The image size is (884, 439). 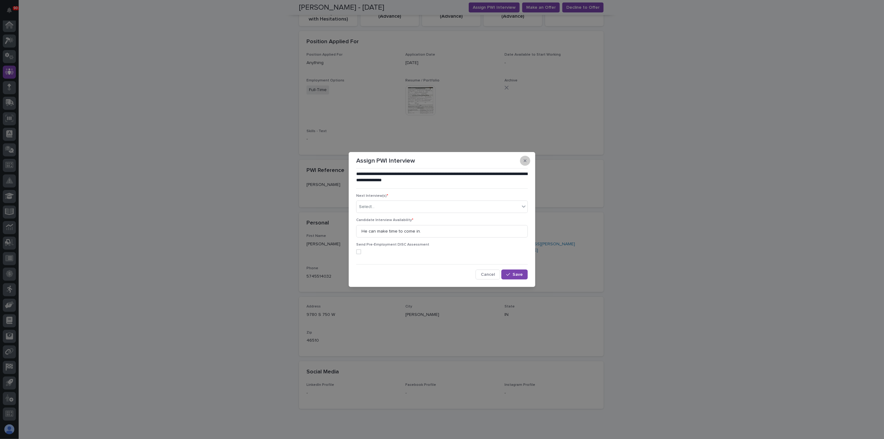 What do you see at coordinates (385, 220) in the screenshot?
I see `span: Candidate Interview Availability` at bounding box center [385, 220].